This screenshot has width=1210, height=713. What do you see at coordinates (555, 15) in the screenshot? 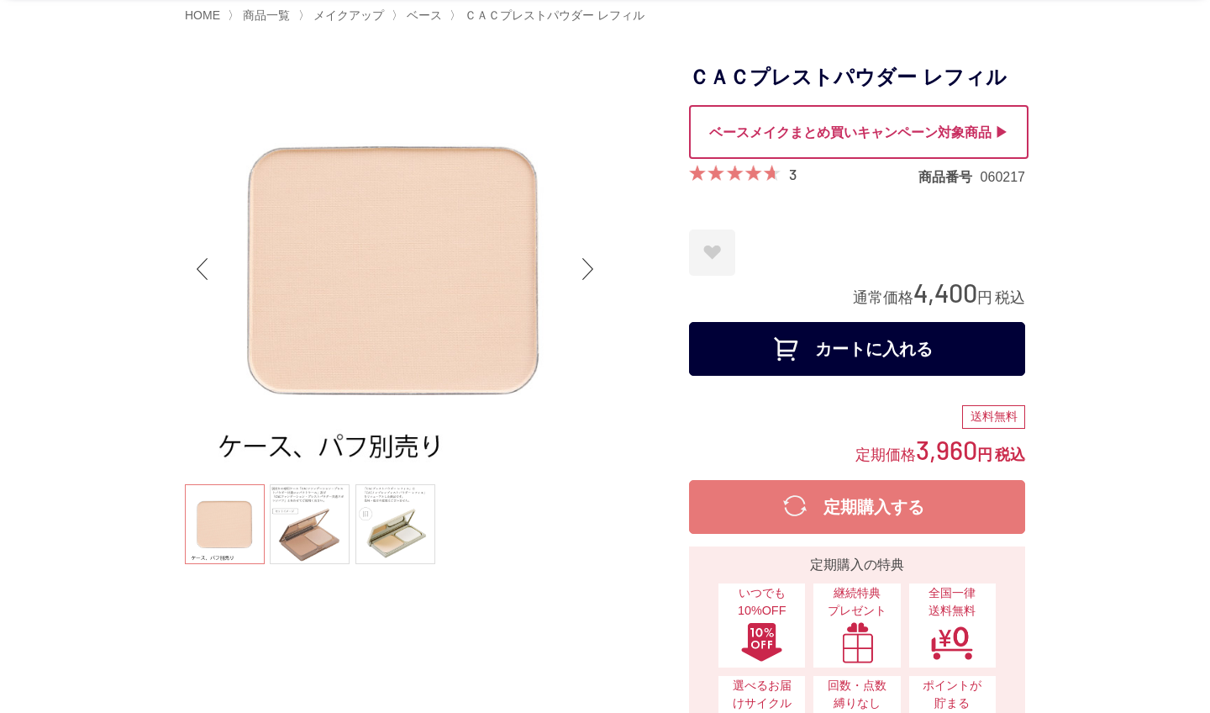
I see `span: ＣＡＣプレストパウダー レフィル` at bounding box center [555, 15].